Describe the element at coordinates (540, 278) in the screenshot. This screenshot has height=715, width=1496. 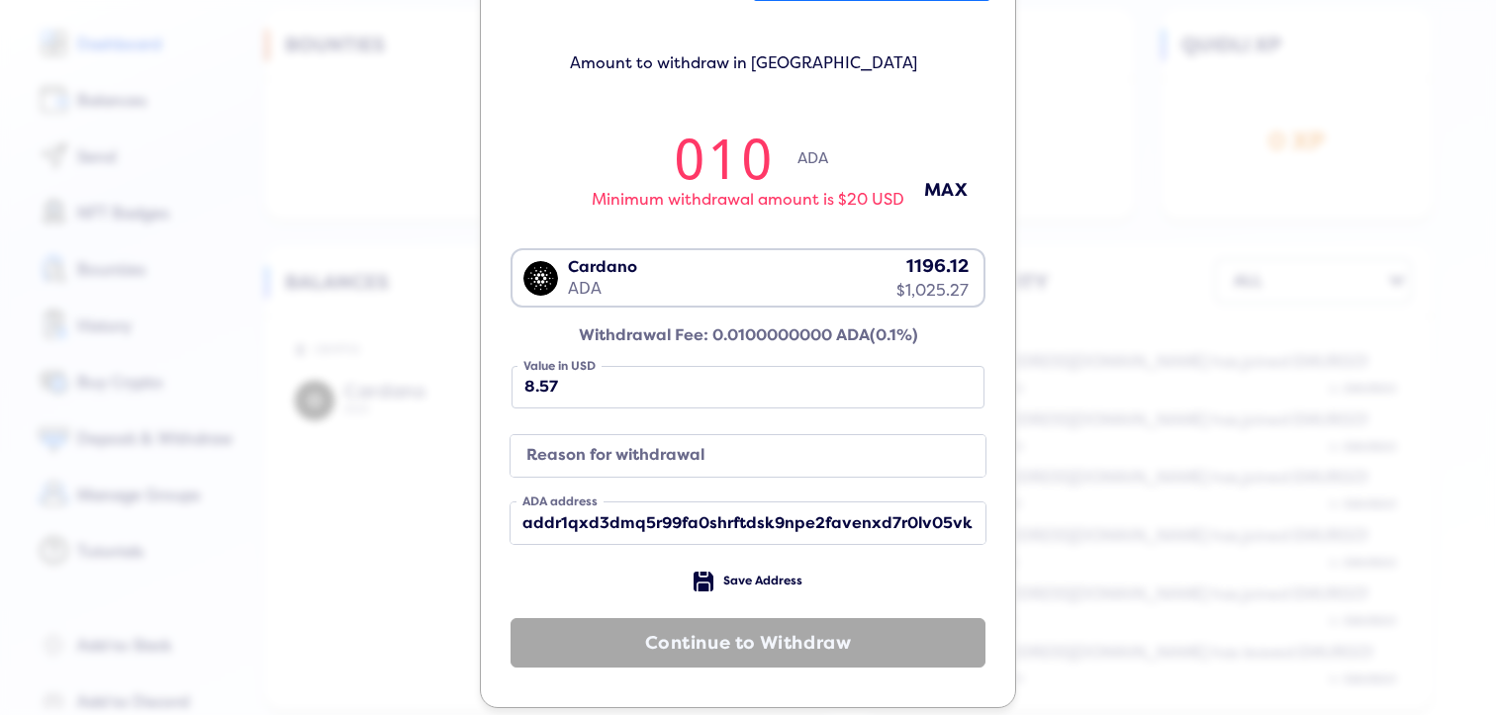
I see `img: ADA` at that location.